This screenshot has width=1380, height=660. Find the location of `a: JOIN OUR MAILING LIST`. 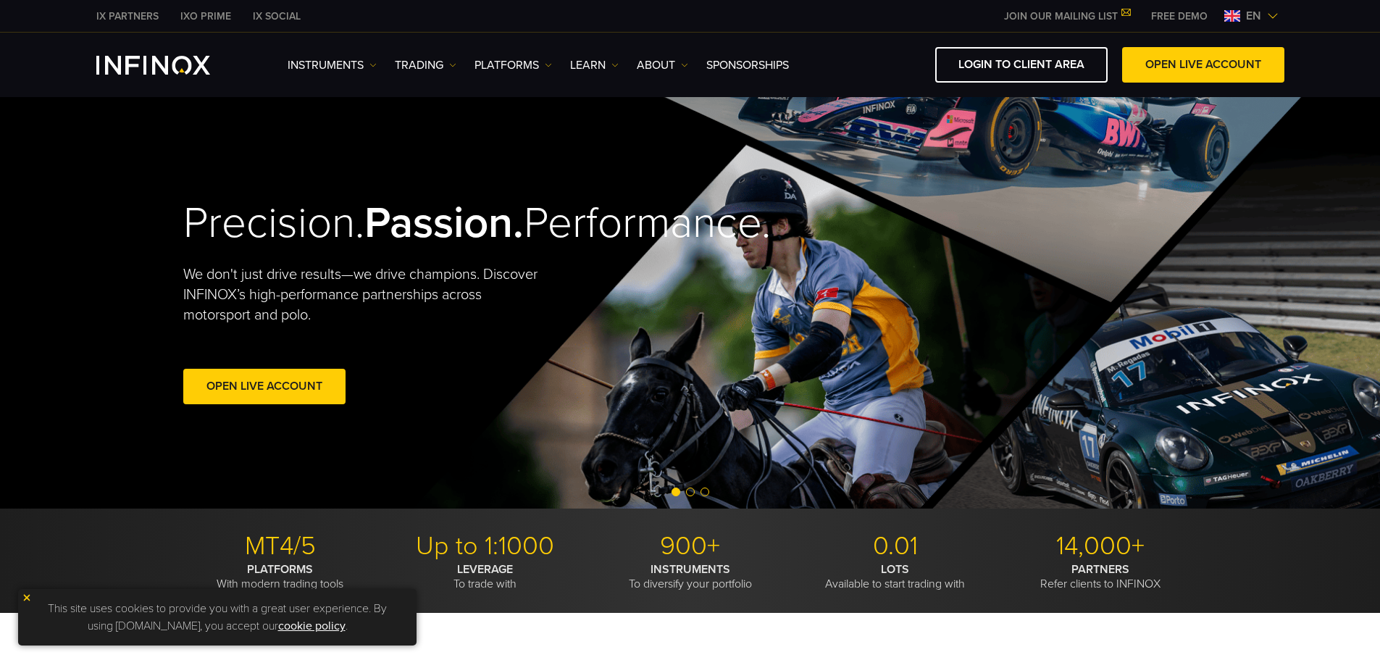

a: JOIN OUR MAILING LIST is located at coordinates (1067, 16).